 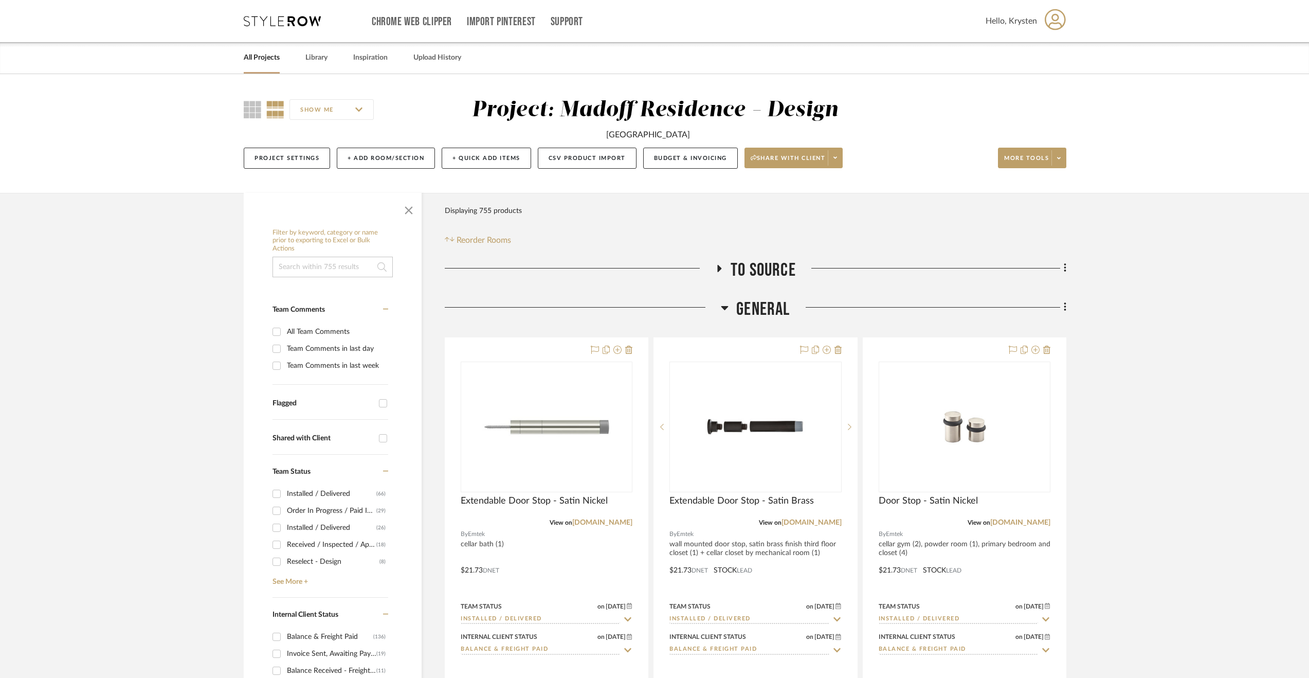 I want to click on button: Budget & Invoicing, so click(x=691, y=158).